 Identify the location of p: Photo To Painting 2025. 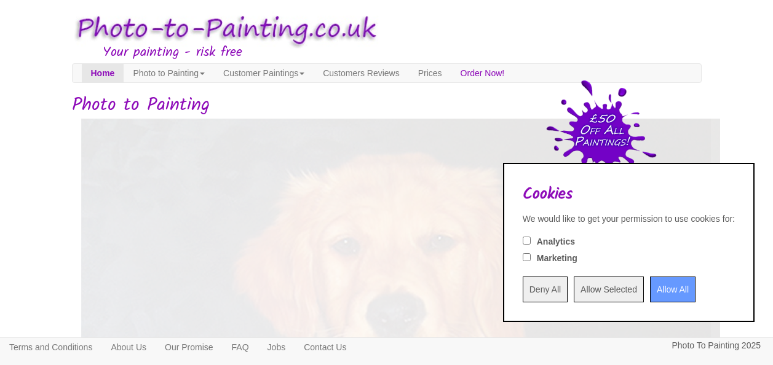
(716, 346).